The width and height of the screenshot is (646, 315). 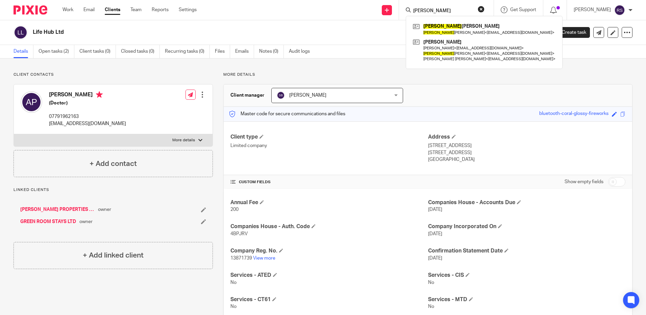 I want to click on h4: Company Incorporated On, so click(x=527, y=226).